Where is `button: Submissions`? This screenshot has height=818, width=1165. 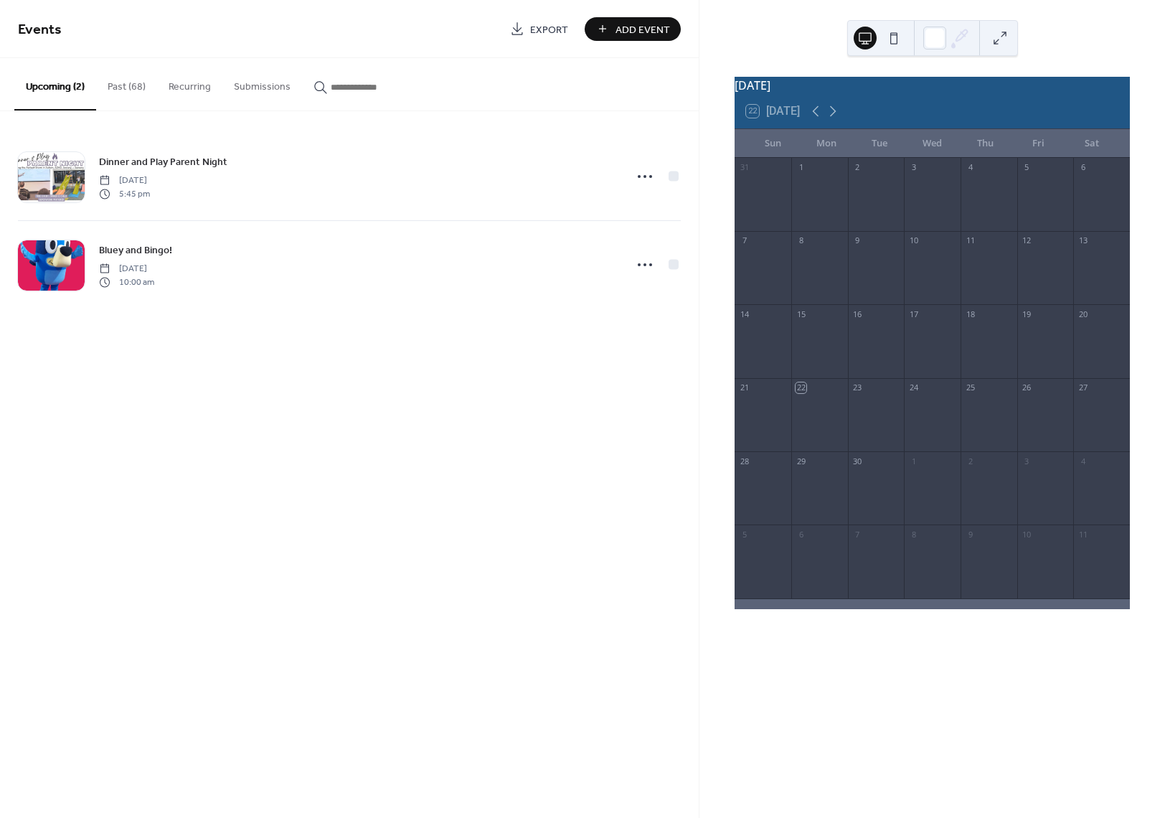 button: Submissions is located at coordinates (262, 83).